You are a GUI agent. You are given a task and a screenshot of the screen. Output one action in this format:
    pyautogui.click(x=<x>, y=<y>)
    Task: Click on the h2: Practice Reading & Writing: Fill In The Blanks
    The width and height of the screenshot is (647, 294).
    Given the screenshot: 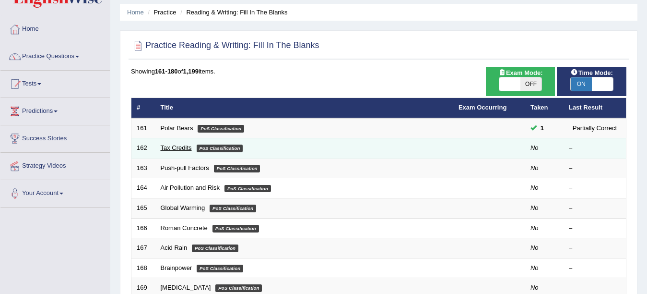 What is the action you would take?
    pyautogui.click(x=225, y=46)
    